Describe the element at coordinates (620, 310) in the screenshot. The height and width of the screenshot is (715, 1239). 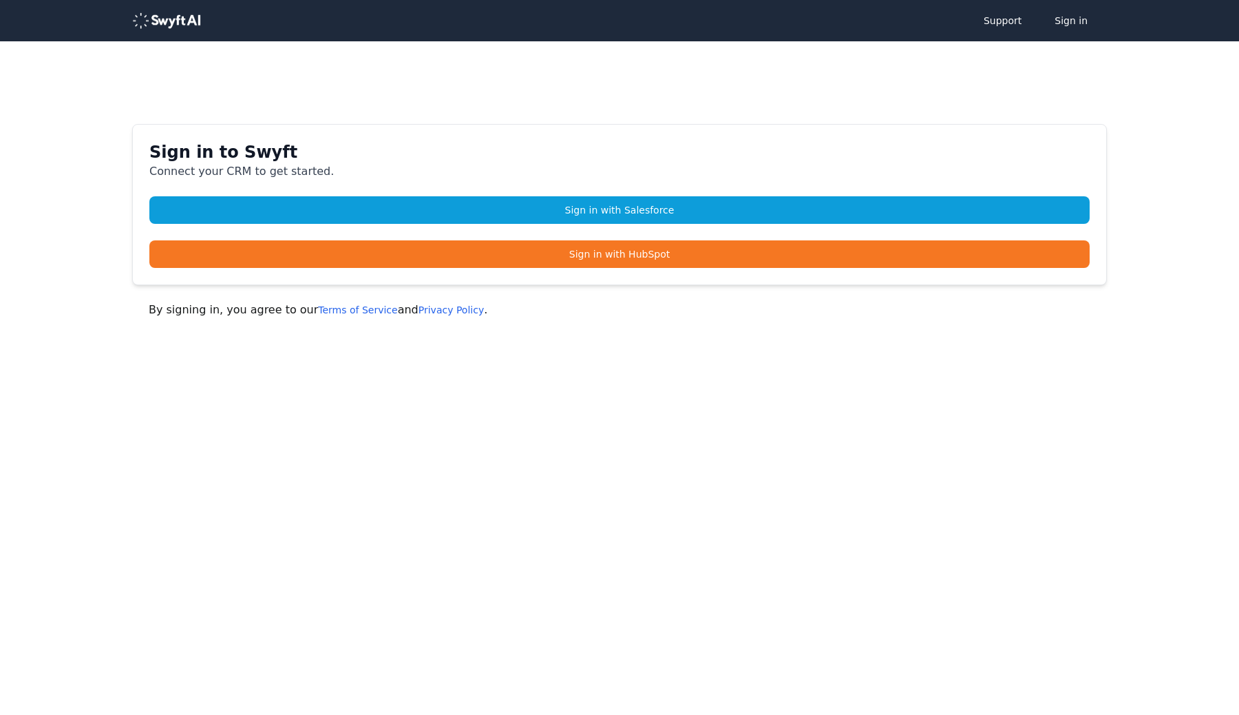
I see `p: By signing in, you agree to our and .` at that location.